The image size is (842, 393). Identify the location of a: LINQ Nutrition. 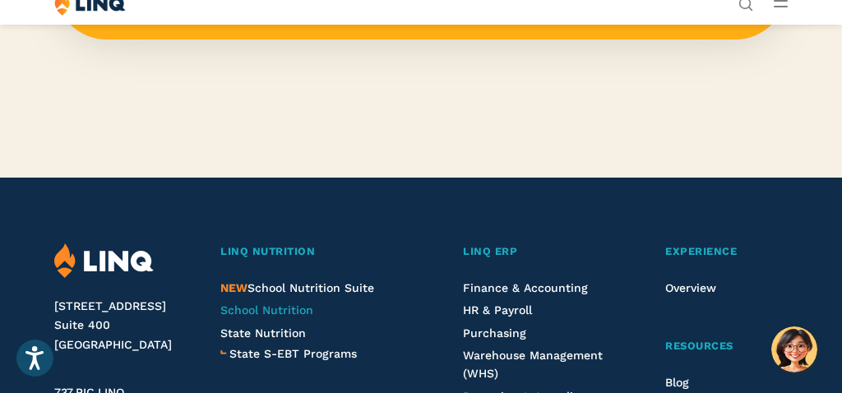
(314, 251).